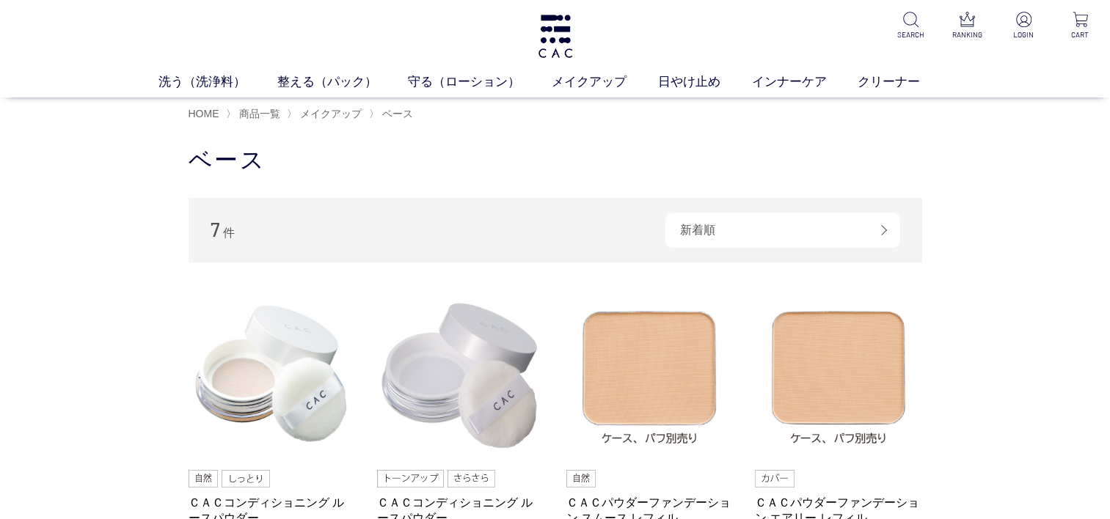 The height and width of the screenshot is (519, 1110). Describe the element at coordinates (272, 376) in the screenshot. I see `img: ＣＡＣコンディショニング ルースパウダー 薄絹（うすきぬ）` at that location.